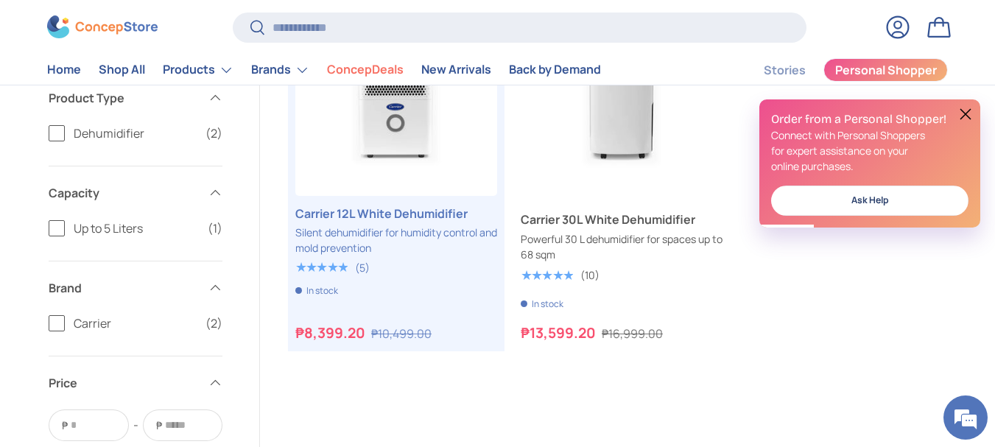 The height and width of the screenshot is (447, 995). I want to click on a: ConcepStore, so click(102, 27).